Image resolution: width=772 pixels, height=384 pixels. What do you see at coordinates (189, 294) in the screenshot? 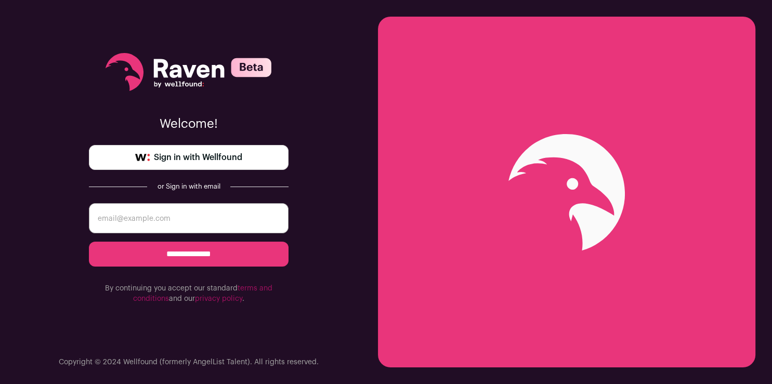
I see `p: By continuing you accept our standard and our .` at bounding box center [189, 294].